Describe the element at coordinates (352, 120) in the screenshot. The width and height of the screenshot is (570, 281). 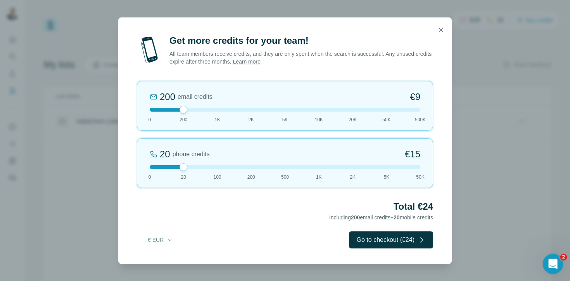
I see `span: 20K` at that location.